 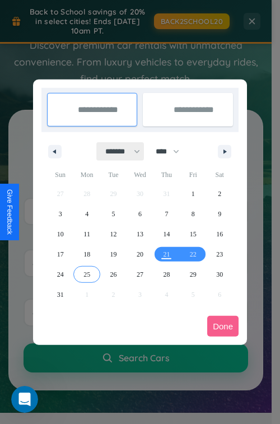 What do you see at coordinates (140, 254) in the screenshot?
I see `button: 20` at bounding box center [140, 254].